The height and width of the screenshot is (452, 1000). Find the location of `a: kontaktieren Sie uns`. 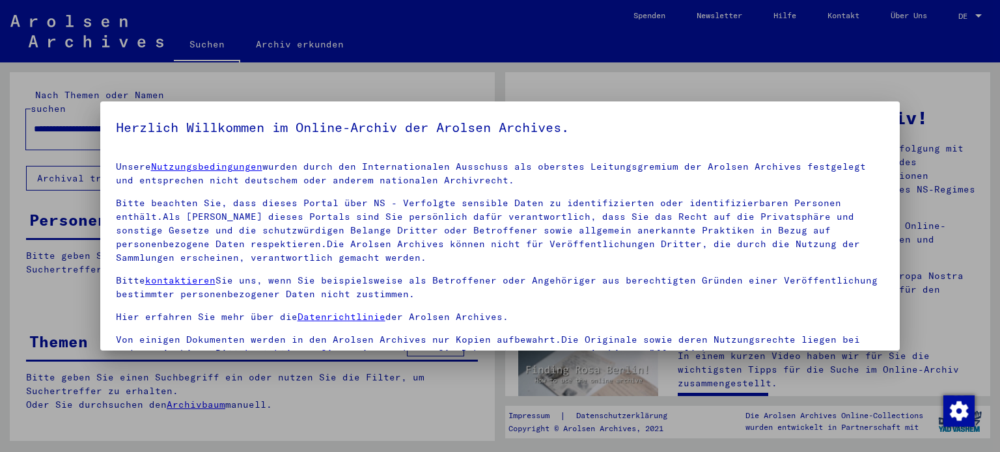

a: kontaktieren Sie uns is located at coordinates (303, 353).